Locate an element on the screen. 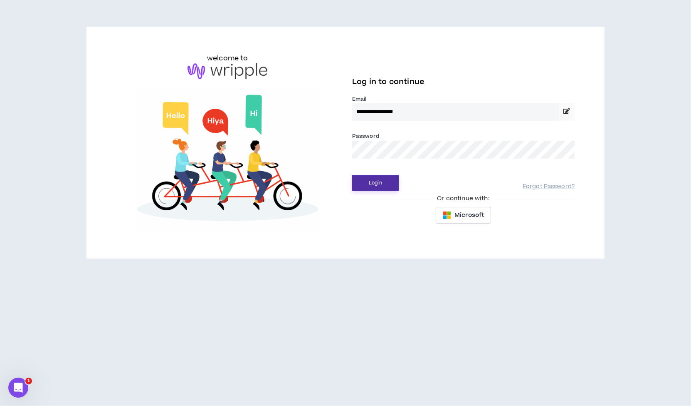  label: Email is located at coordinates (463, 99).